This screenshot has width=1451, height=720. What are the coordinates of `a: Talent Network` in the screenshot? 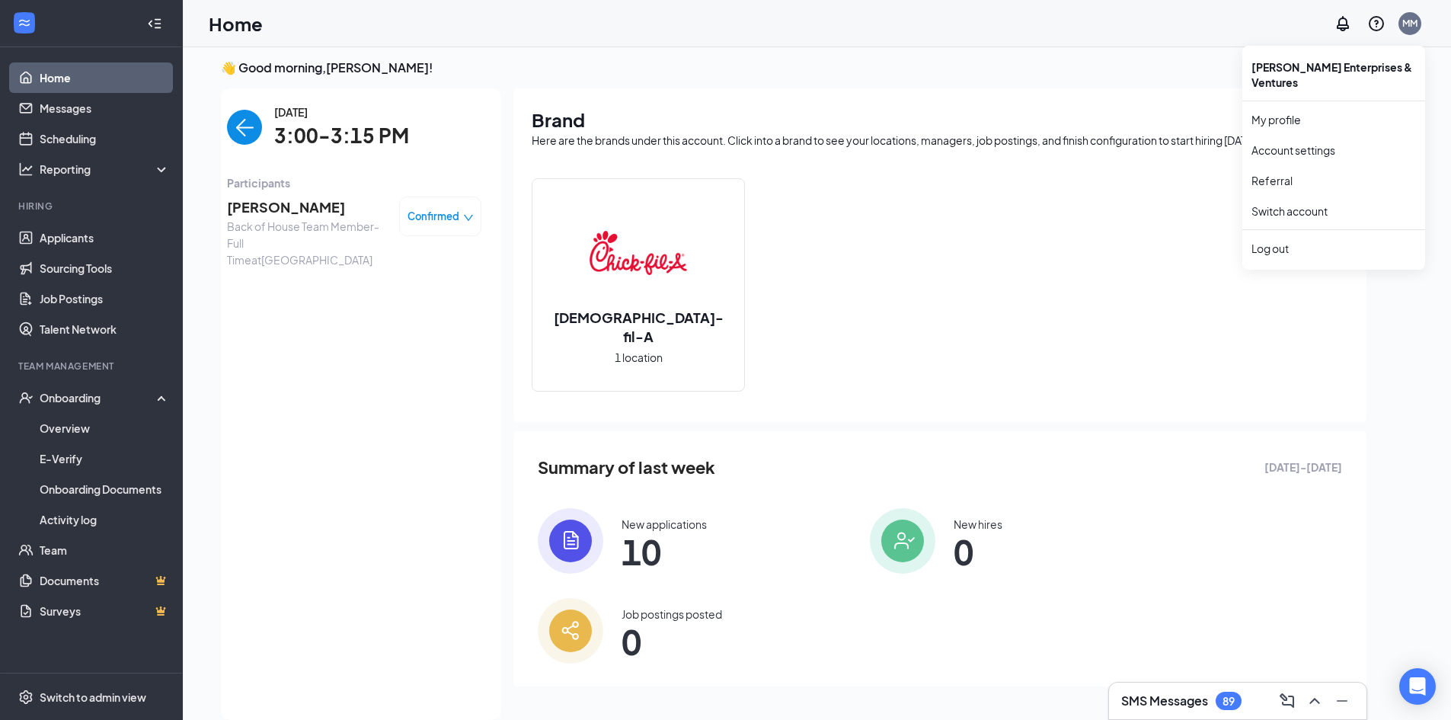 It's located at (104, 329).